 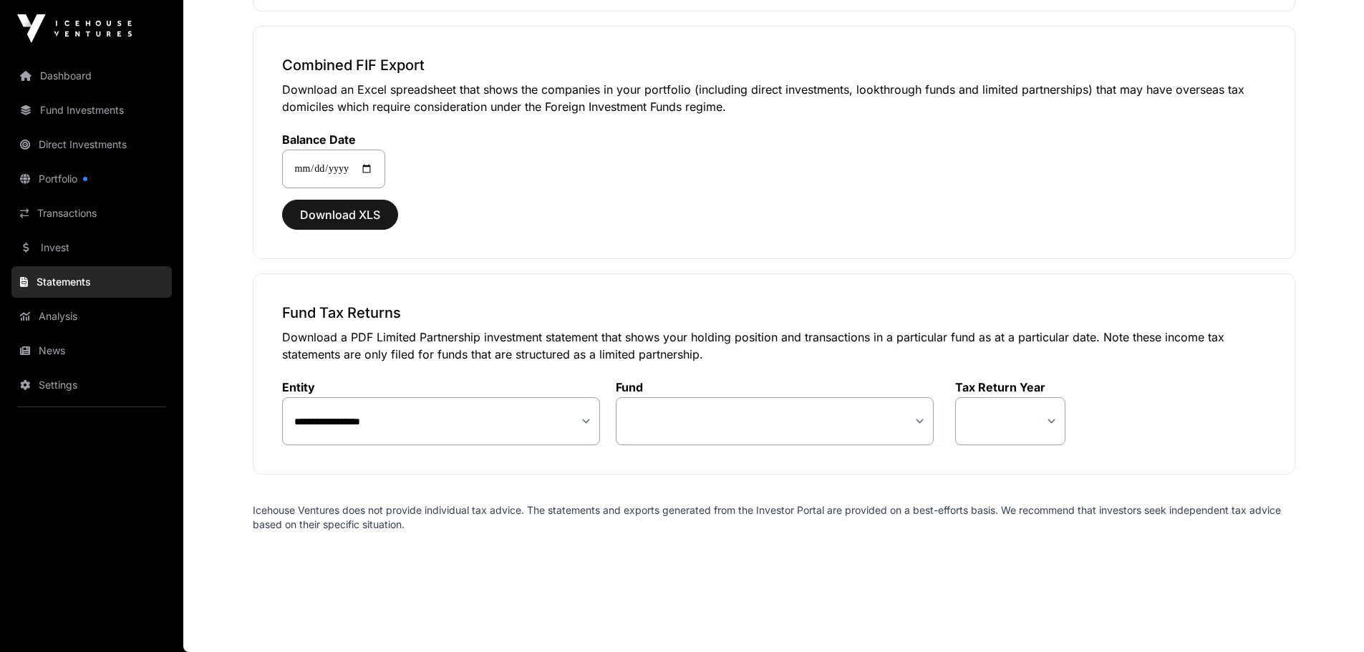 What do you see at coordinates (92, 145) in the screenshot?
I see `a: Direct Investments` at bounding box center [92, 145].